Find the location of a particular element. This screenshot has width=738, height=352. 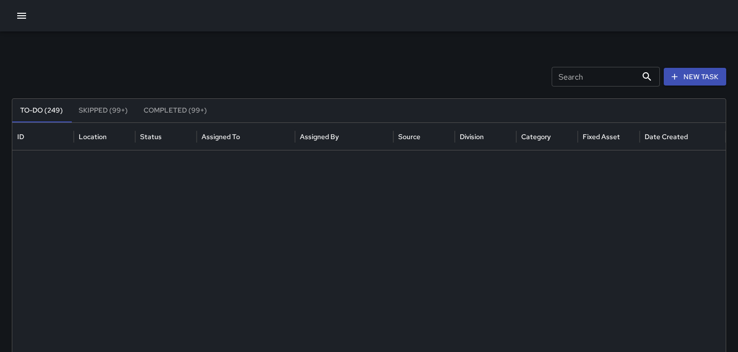

div: Assigned To is located at coordinates (221, 137).